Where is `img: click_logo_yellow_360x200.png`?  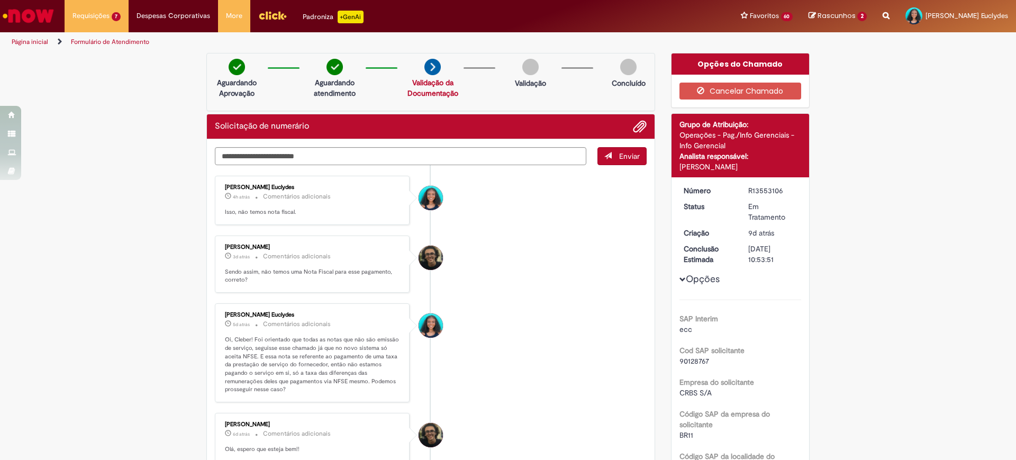 img: click_logo_yellow_360x200.png is located at coordinates (272, 15).